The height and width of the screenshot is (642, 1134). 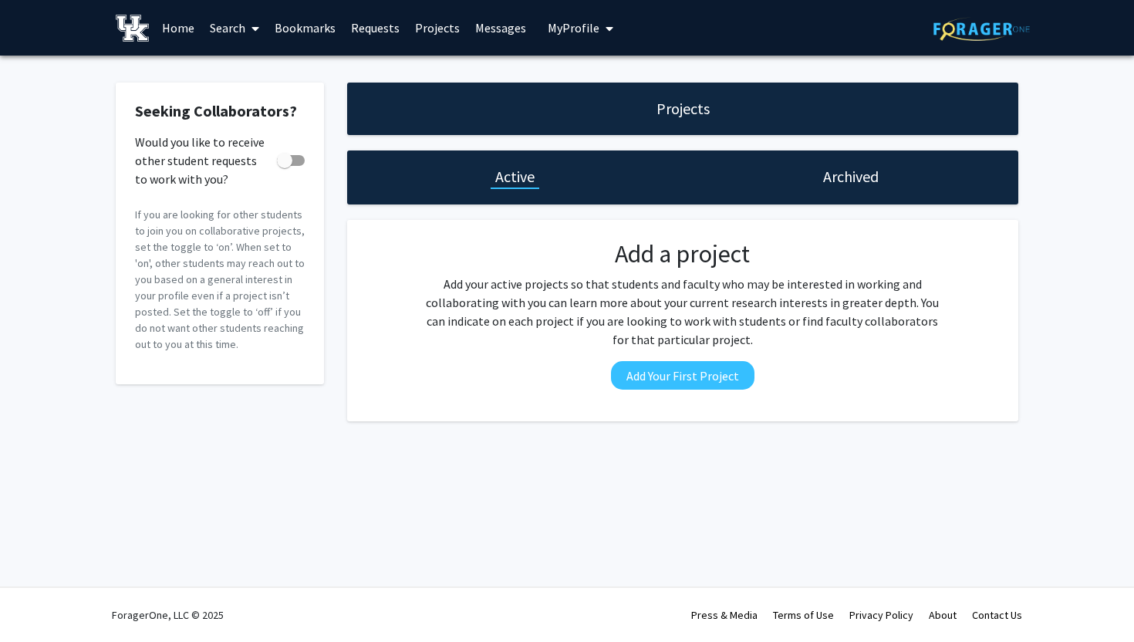 I want to click on img: ForagerOne Logo, so click(x=981, y=29).